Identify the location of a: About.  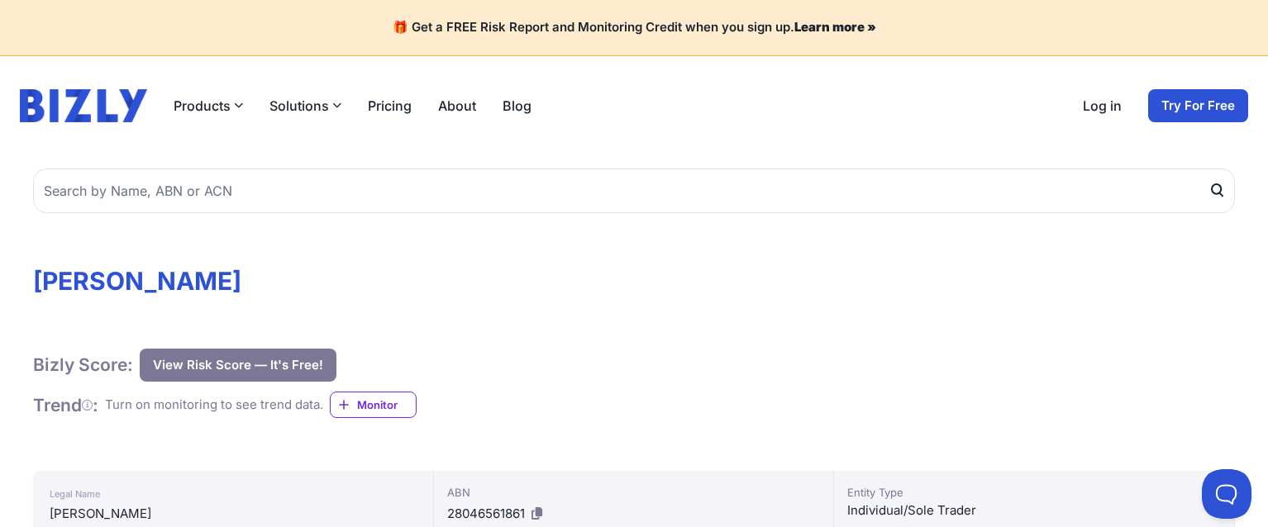
(457, 106).